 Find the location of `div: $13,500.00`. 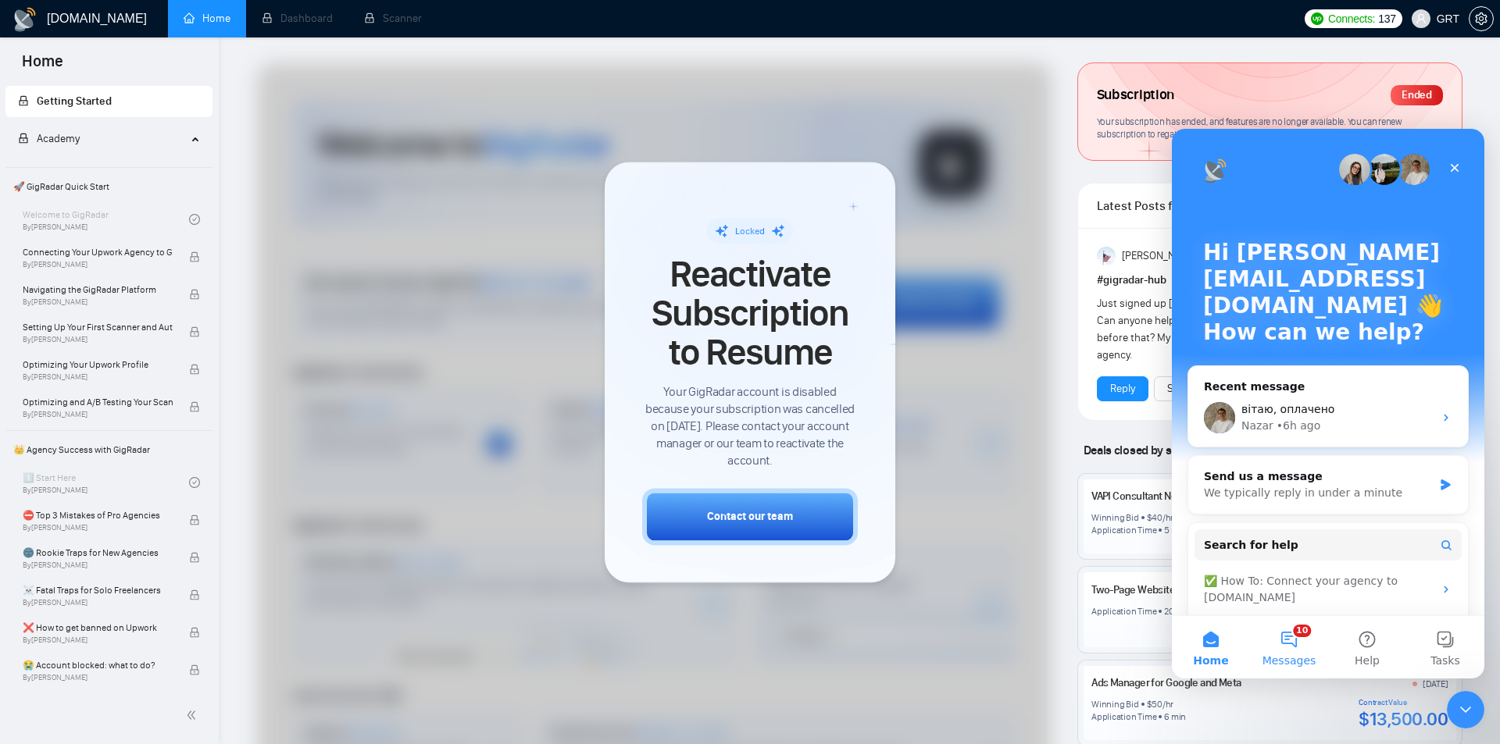

div: $13,500.00 is located at coordinates (1403, 719).